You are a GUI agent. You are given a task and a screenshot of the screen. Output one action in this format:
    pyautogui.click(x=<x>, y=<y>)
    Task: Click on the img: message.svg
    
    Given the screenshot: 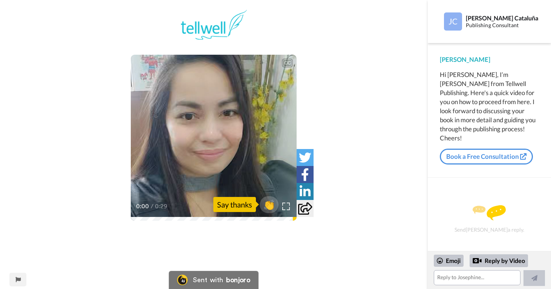 What is the action you would take?
    pyautogui.click(x=489, y=213)
    